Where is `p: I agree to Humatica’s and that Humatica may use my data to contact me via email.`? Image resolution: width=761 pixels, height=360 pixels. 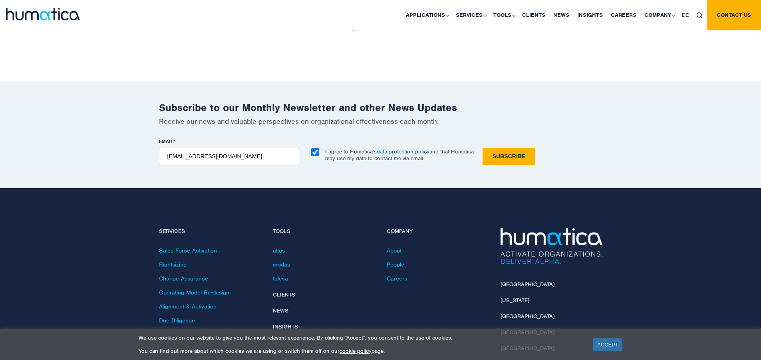 p: I agree to Humatica’s and that Humatica may use my data to contact me via email. is located at coordinates (400, 155).